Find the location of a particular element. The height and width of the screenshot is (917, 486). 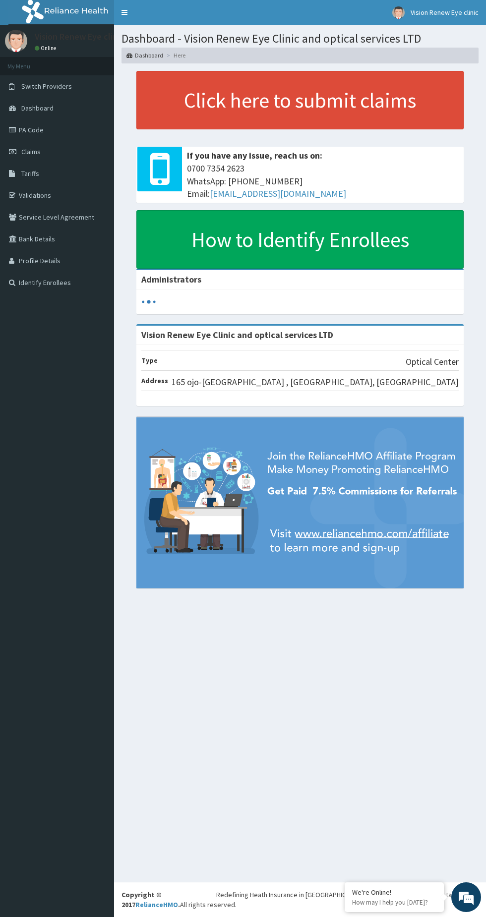

strong: Vision Renew Eye Clinic and optical services LTD is located at coordinates (237, 335).